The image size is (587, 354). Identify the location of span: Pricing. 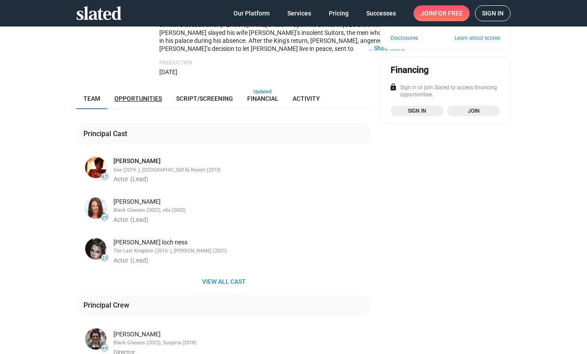
(339, 13).